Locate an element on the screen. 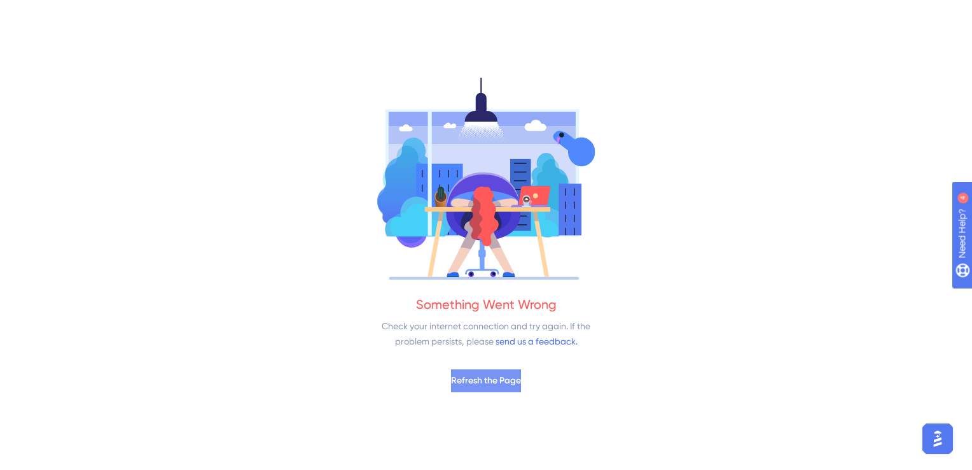 Image resolution: width=972 pixels, height=470 pixels. a: send us a feedback. is located at coordinates (536, 341).